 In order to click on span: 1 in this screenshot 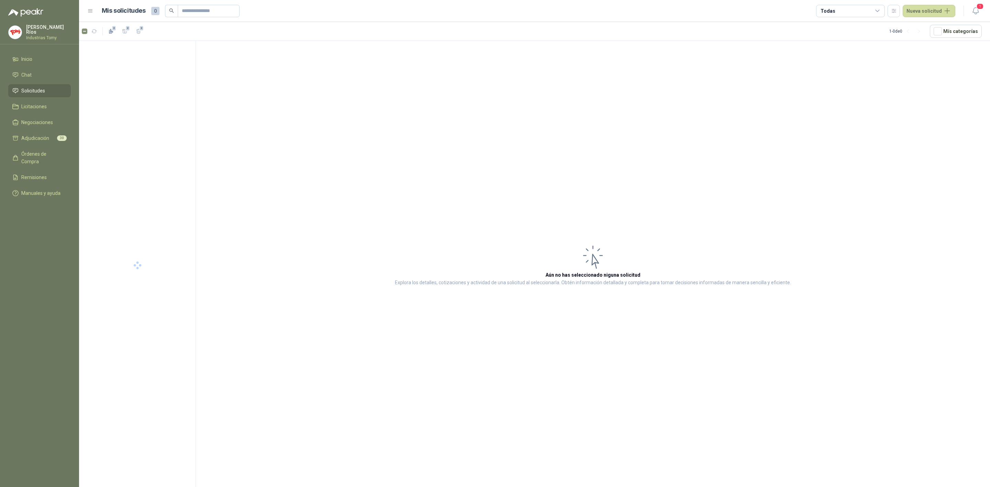, I will do `click(980, 6)`.